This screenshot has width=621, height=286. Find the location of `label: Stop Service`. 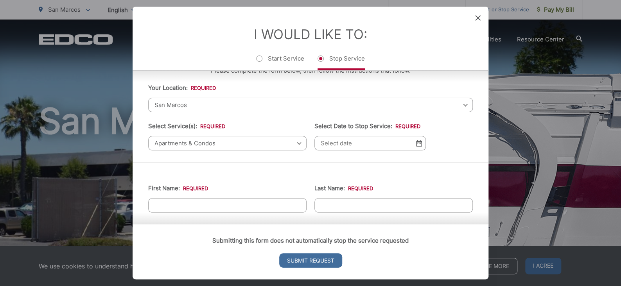

label: Stop Service is located at coordinates (341, 63).